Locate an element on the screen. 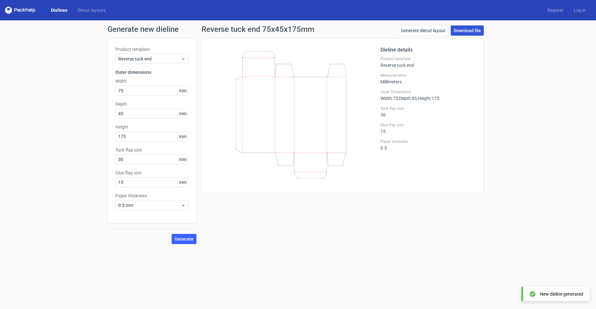 This screenshot has width=596, height=309. div: Millimeters is located at coordinates (428, 79).